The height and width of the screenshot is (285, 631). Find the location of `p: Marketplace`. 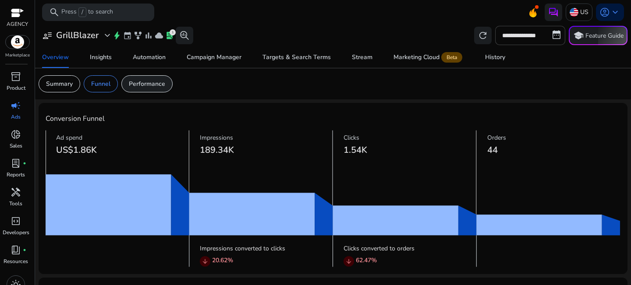

p: Marketplace is located at coordinates (18, 55).